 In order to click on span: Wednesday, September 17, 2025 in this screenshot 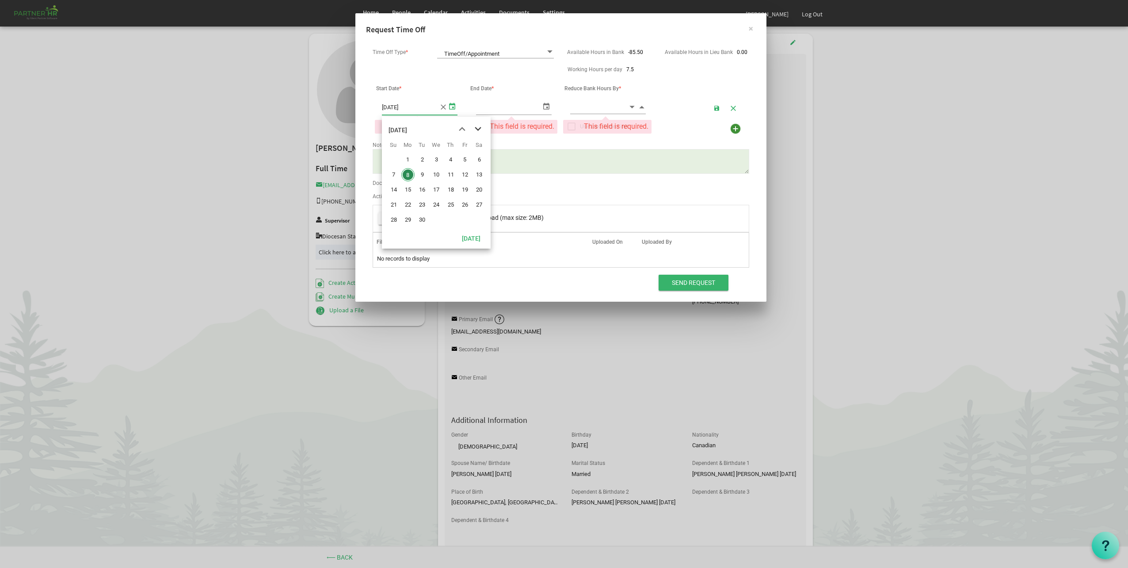, I will do `click(436, 190)`.